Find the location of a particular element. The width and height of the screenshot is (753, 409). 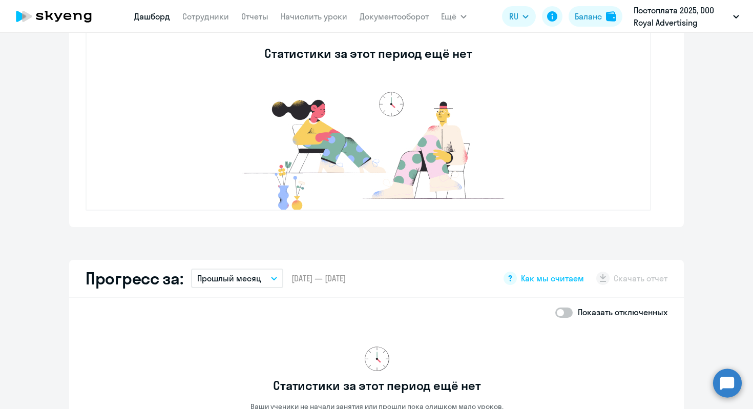

h2: Прогресс за: is located at coordinates (134, 278).